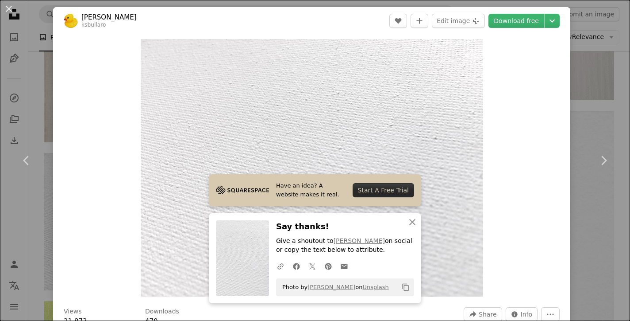 Image resolution: width=630 pixels, height=321 pixels. What do you see at coordinates (517, 21) in the screenshot?
I see `a: Download free` at bounding box center [517, 21].